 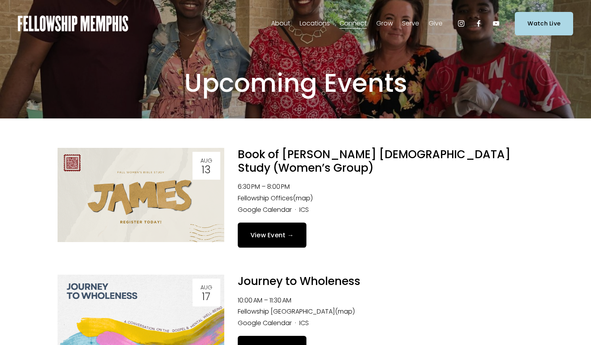 What do you see at coordinates (73, 23) in the screenshot?
I see `img: Fellowship Memphis` at bounding box center [73, 23].